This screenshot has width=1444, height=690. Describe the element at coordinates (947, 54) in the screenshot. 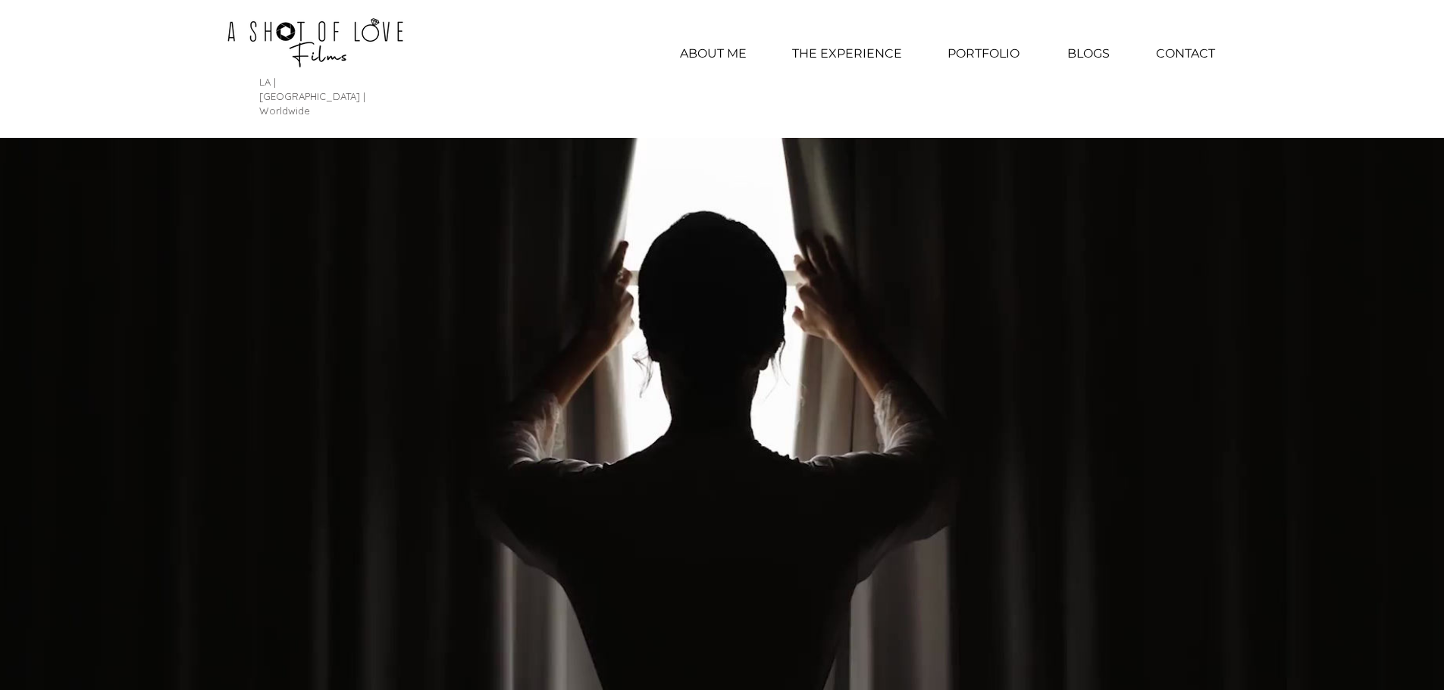

I see `nav: Site` at that location.